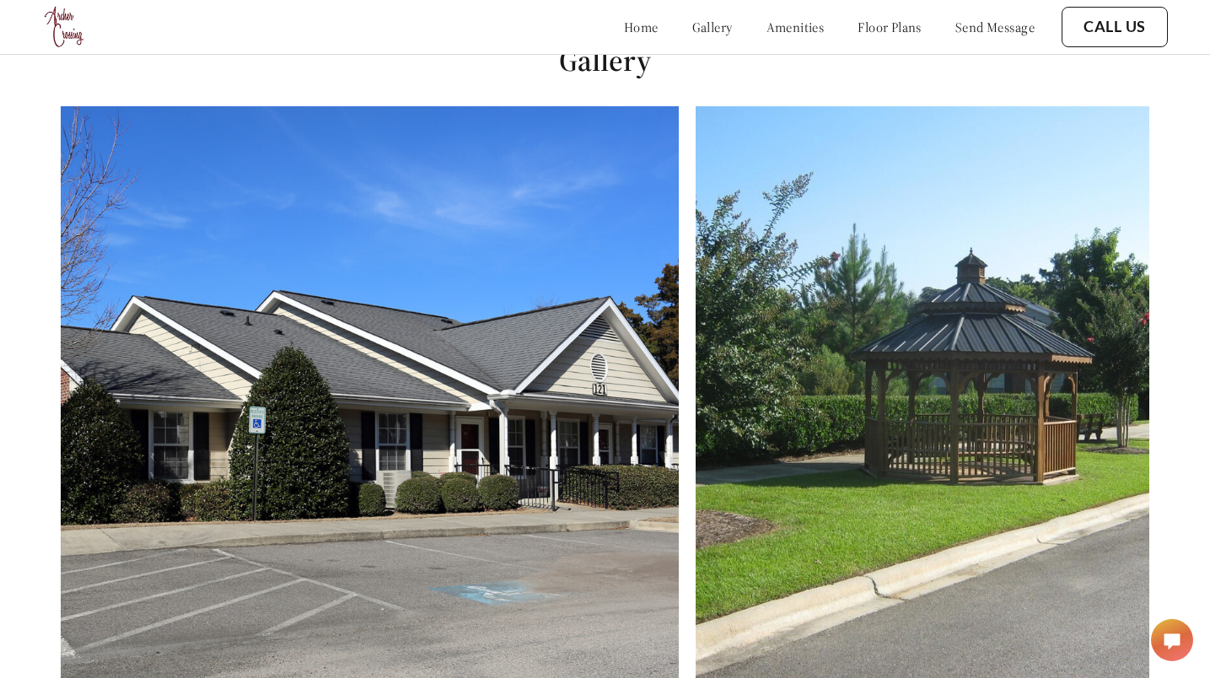 The height and width of the screenshot is (678, 1210). Describe the element at coordinates (795, 27) in the screenshot. I see `a: amenities` at that location.